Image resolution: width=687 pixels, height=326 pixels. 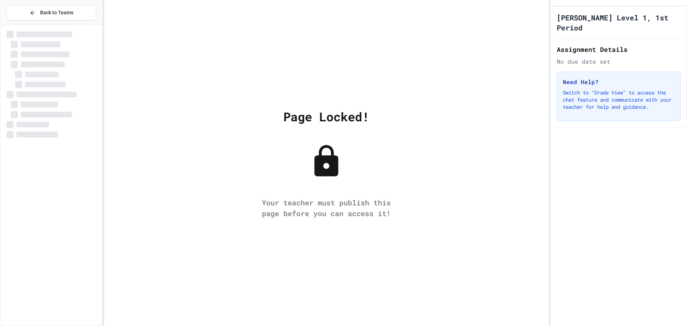 What do you see at coordinates (619, 62) in the screenshot?
I see `div: No due date set` at bounding box center [619, 62].